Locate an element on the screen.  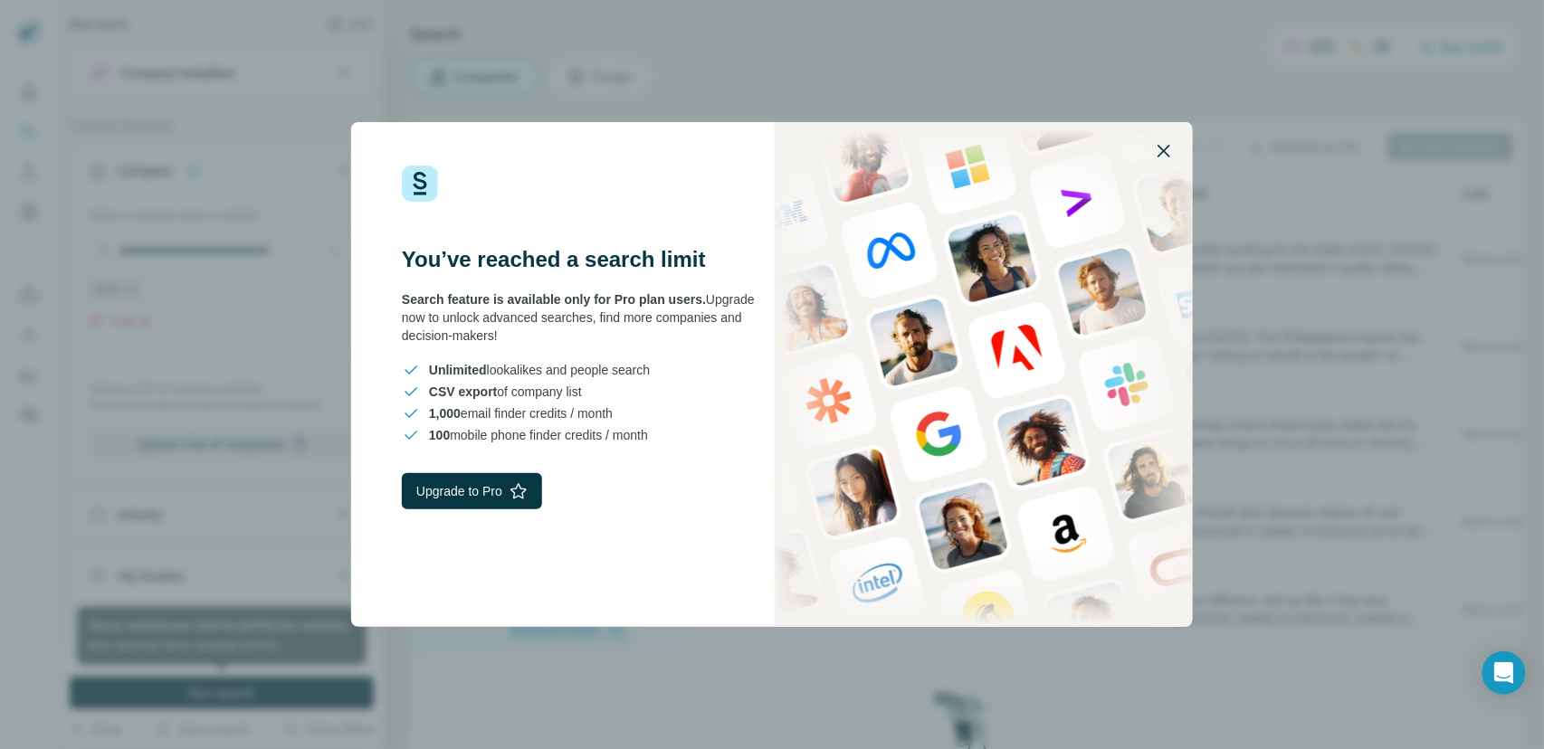
span: 100 is located at coordinates (439, 435).